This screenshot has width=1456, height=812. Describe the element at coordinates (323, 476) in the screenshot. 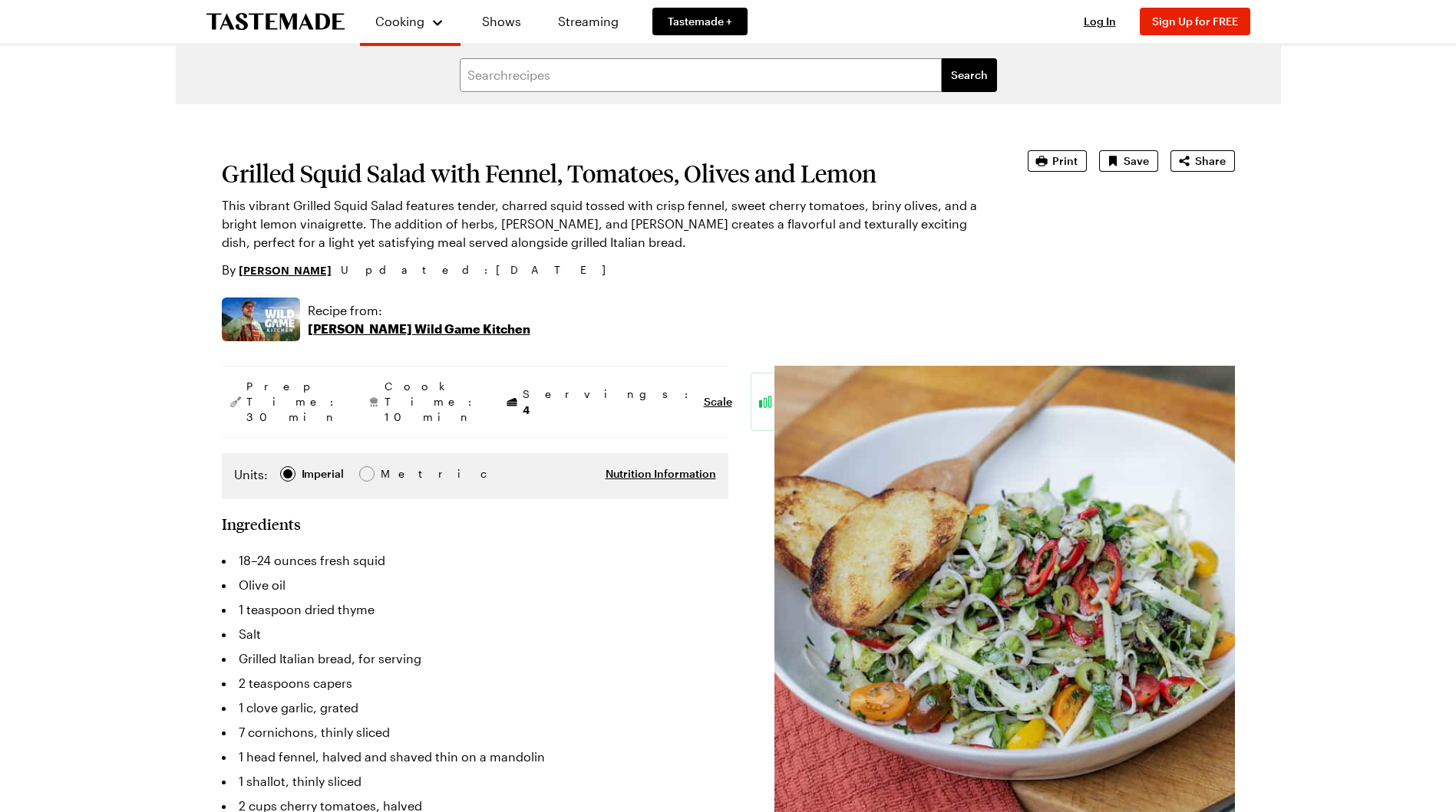

I see `div: Imperial Metric` at that location.